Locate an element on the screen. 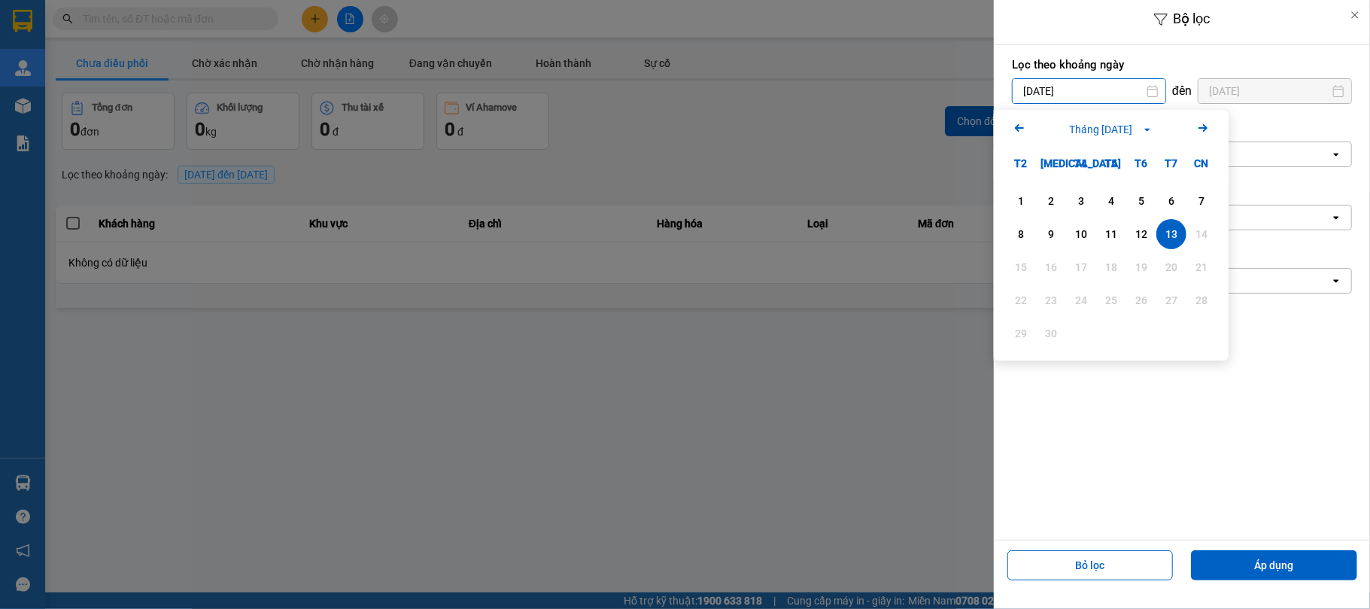 The image size is (1370, 609). div: 1 is located at coordinates (1021, 201).